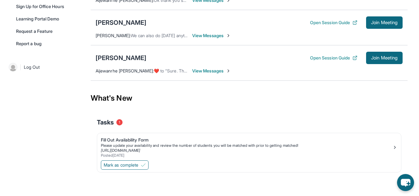 The width and height of the screenshot is (419, 196). I want to click on div: Please update your availability and review the number of students you will be matched with prior ..., so click(246, 145).